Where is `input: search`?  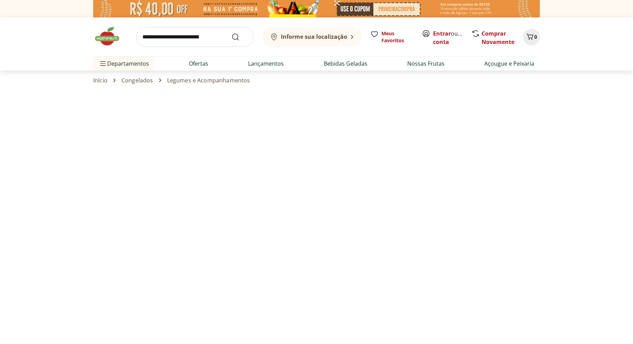
input: search is located at coordinates (195, 37).